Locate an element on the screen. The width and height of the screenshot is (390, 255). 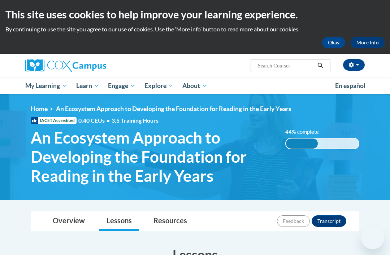
a: Overview is located at coordinates (69, 221).